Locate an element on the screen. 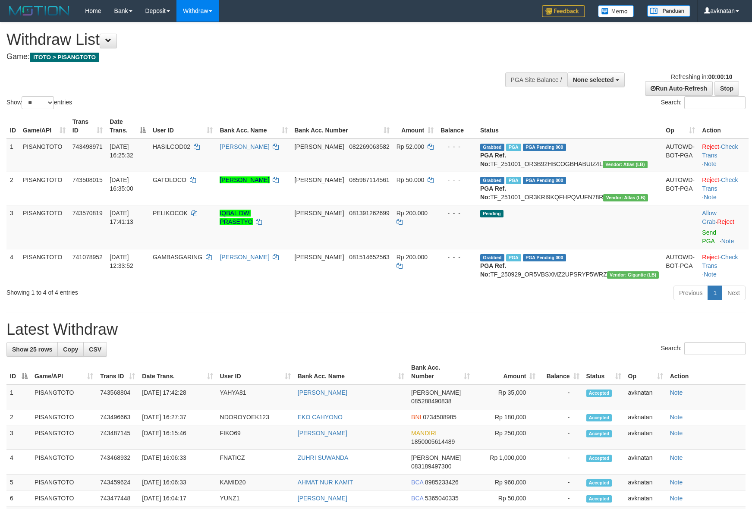 The height and width of the screenshot is (509, 752). td: avknatan is located at coordinates (646, 482).